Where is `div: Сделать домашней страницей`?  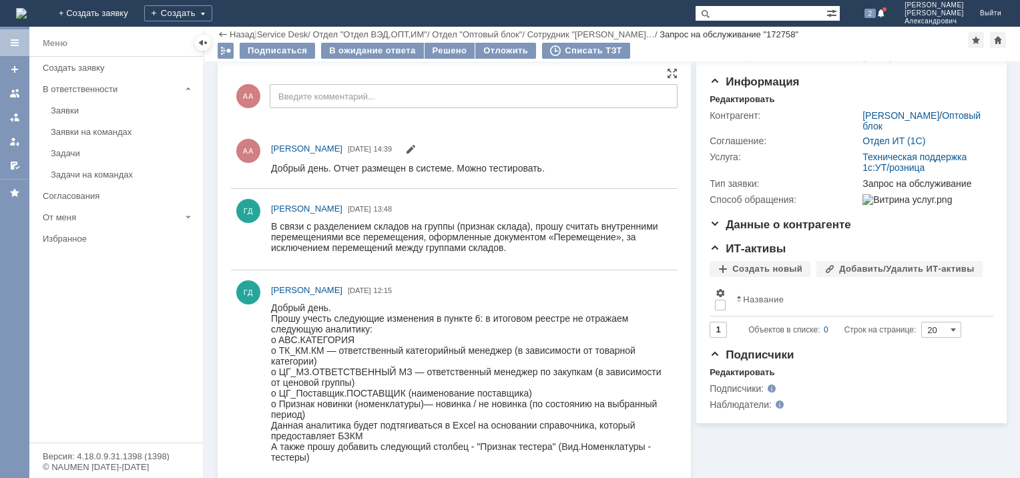 div: Сделать домашней страницей is located at coordinates (998, 40).